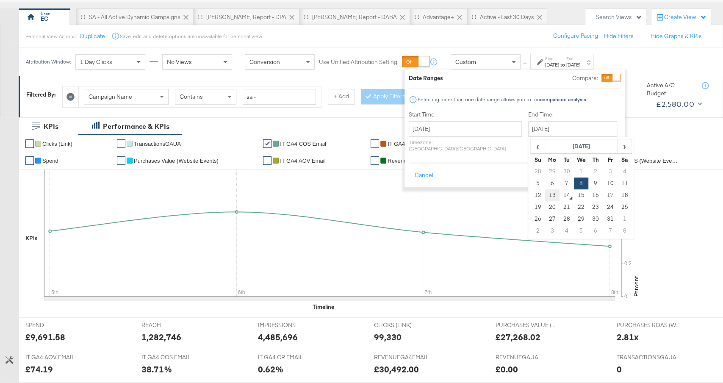 This screenshot has height=383, width=723. What do you see at coordinates (538, 160) in the screenshot?
I see `th: Su` at bounding box center [538, 160].